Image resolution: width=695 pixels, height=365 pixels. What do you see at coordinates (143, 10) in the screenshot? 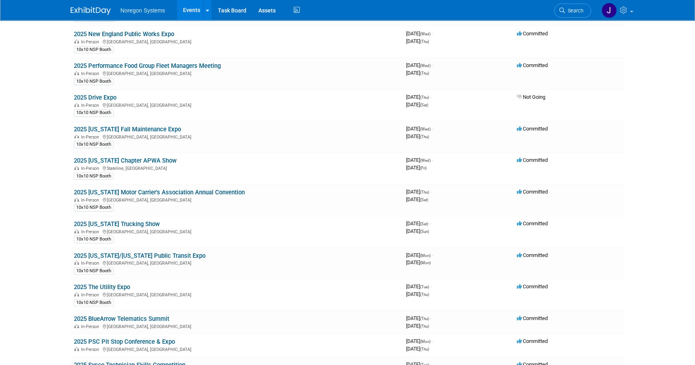
I see `span: Noregon Systems` at bounding box center [143, 10].